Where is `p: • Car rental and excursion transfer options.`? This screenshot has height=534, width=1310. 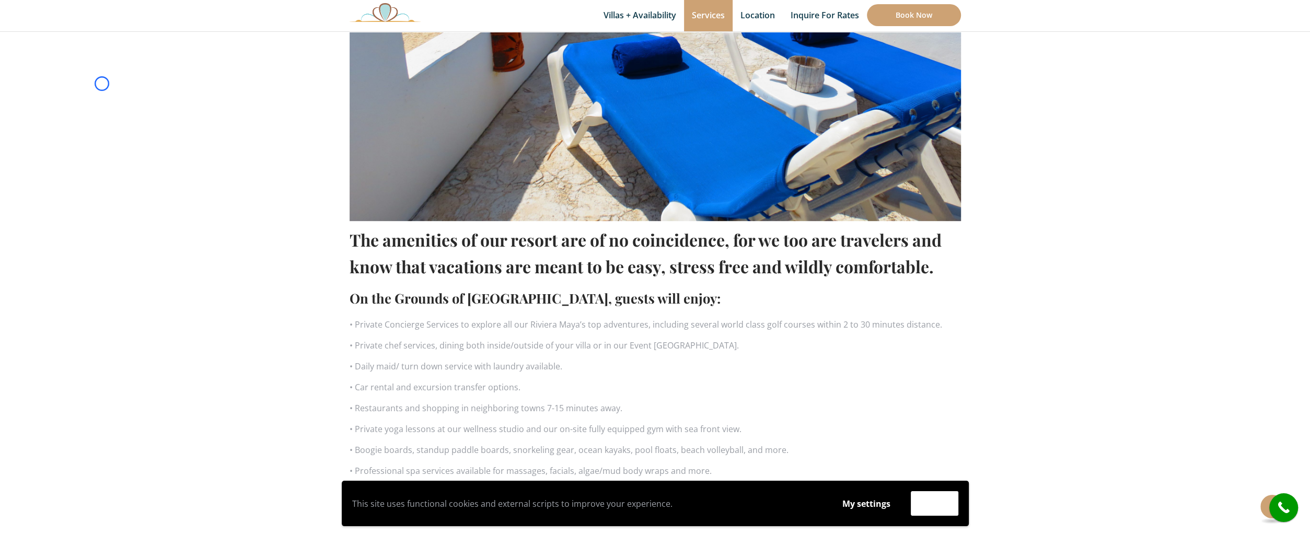 p: • Car rental and excursion transfer options. is located at coordinates (655, 387).